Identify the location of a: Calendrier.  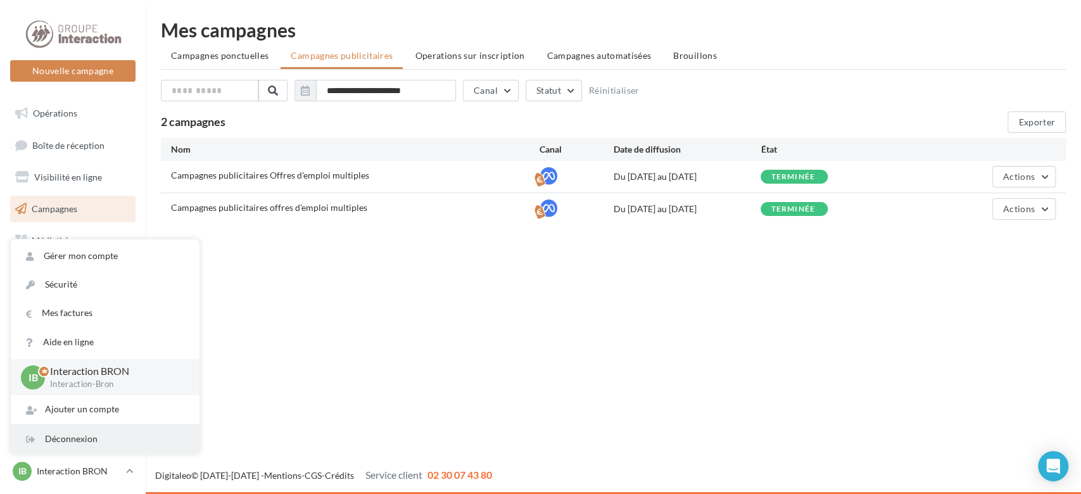
(73, 272).